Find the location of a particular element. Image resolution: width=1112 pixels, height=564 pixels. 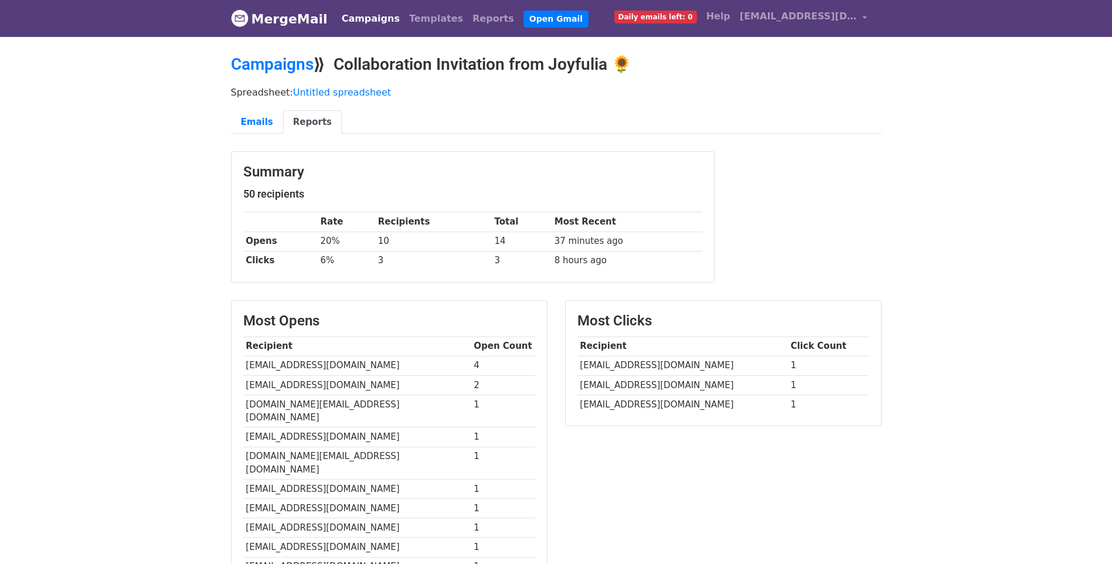

th: Opens is located at coordinates (280, 241).